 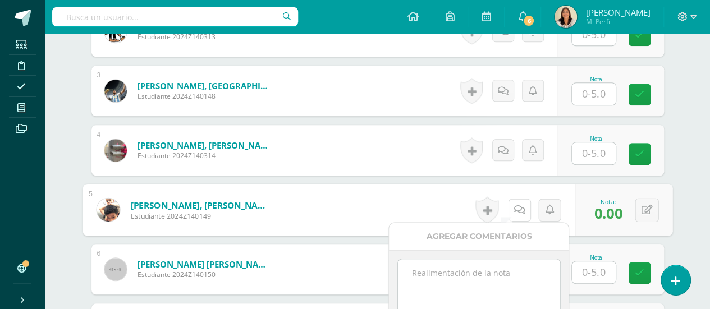 What do you see at coordinates (608, 212) in the screenshot?
I see `span: 0.00` at bounding box center [608, 212].